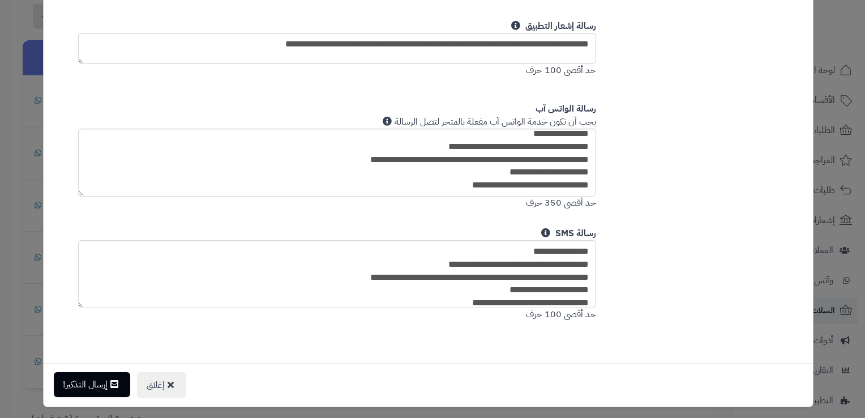 The image size is (865, 418). What do you see at coordinates (561, 26) in the screenshot?
I see `b: رسالة إشعار التطبيق` at bounding box center [561, 26].